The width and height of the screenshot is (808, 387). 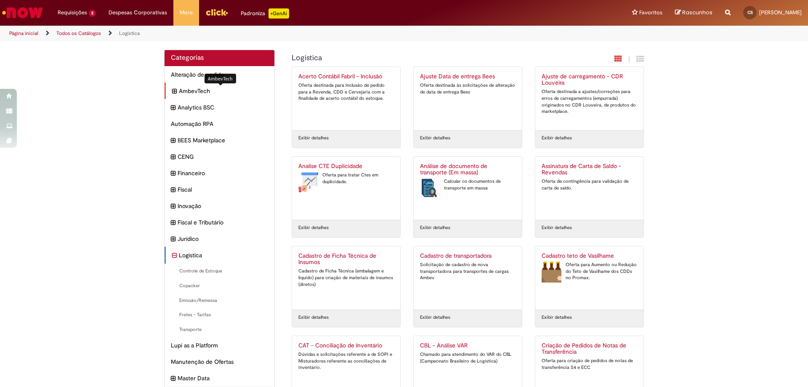 What do you see at coordinates (223, 140) in the screenshot?
I see `span: BEES Marketplace` at bounding box center [223, 140].